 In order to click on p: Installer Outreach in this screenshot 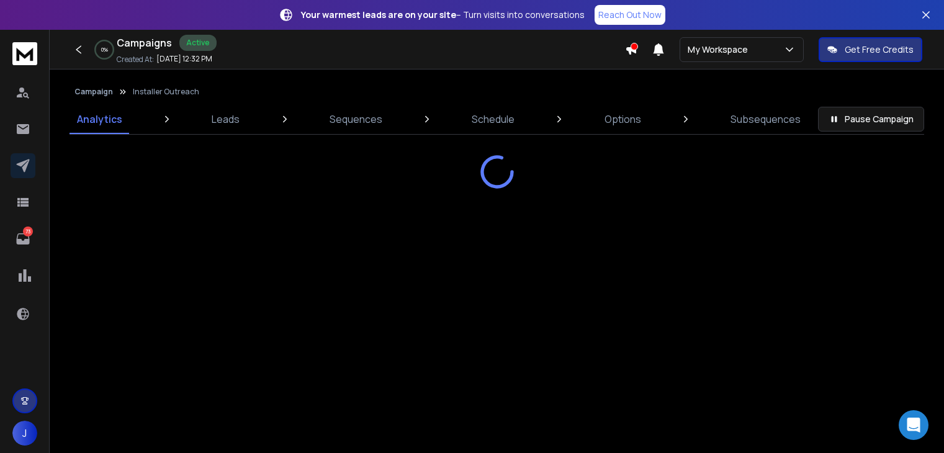, I will do `click(166, 92)`.